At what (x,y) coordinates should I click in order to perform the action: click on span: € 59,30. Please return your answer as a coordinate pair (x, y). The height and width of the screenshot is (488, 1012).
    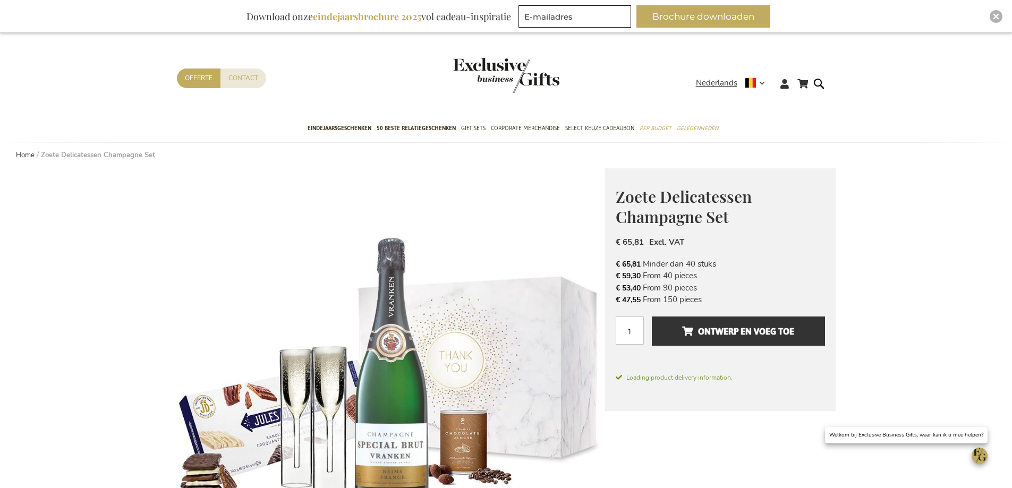
    Looking at the image, I should click on (628, 276).